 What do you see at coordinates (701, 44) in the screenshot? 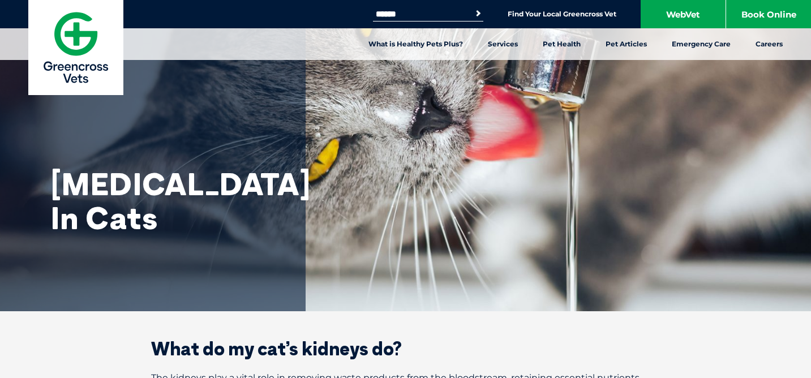
I see `a: Emergency Care` at bounding box center [701, 44].